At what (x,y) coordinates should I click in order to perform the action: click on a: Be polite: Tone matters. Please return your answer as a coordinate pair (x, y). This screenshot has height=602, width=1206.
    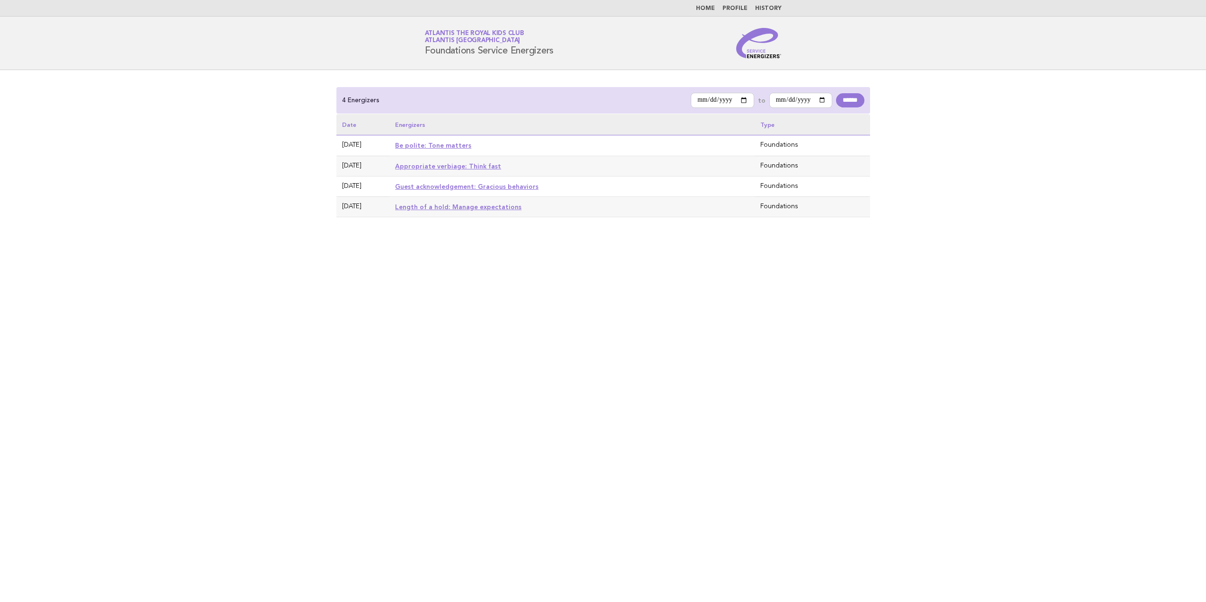
    Looking at the image, I should click on (433, 145).